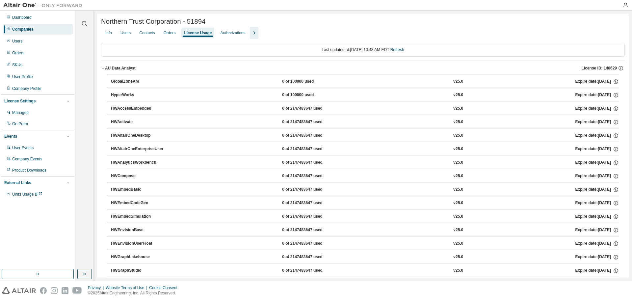  Describe the element at coordinates (233, 33) in the screenshot. I see `div: Authorizations` at that location.